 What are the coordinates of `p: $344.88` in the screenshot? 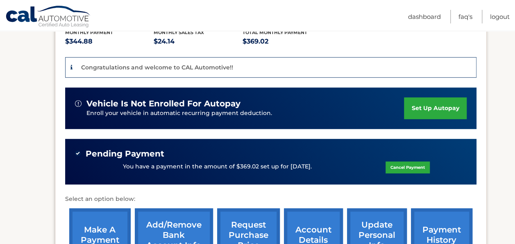 It's located at (109, 41).